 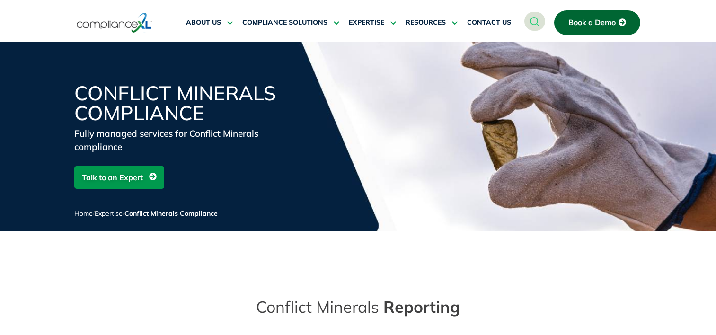 I want to click on a: Talk to an Expert, so click(x=119, y=177).